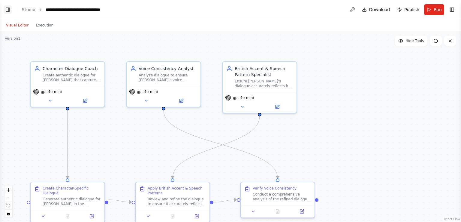 Image resolution: width=461 pixels, height=222 pixels. I want to click on g: Edge from 3424b0fe-0fd5-4b6e-95e2-77eb86c020ab to 01d94b05-7ede-4238-97f7-aa8606031bdf, so click(68, 144).